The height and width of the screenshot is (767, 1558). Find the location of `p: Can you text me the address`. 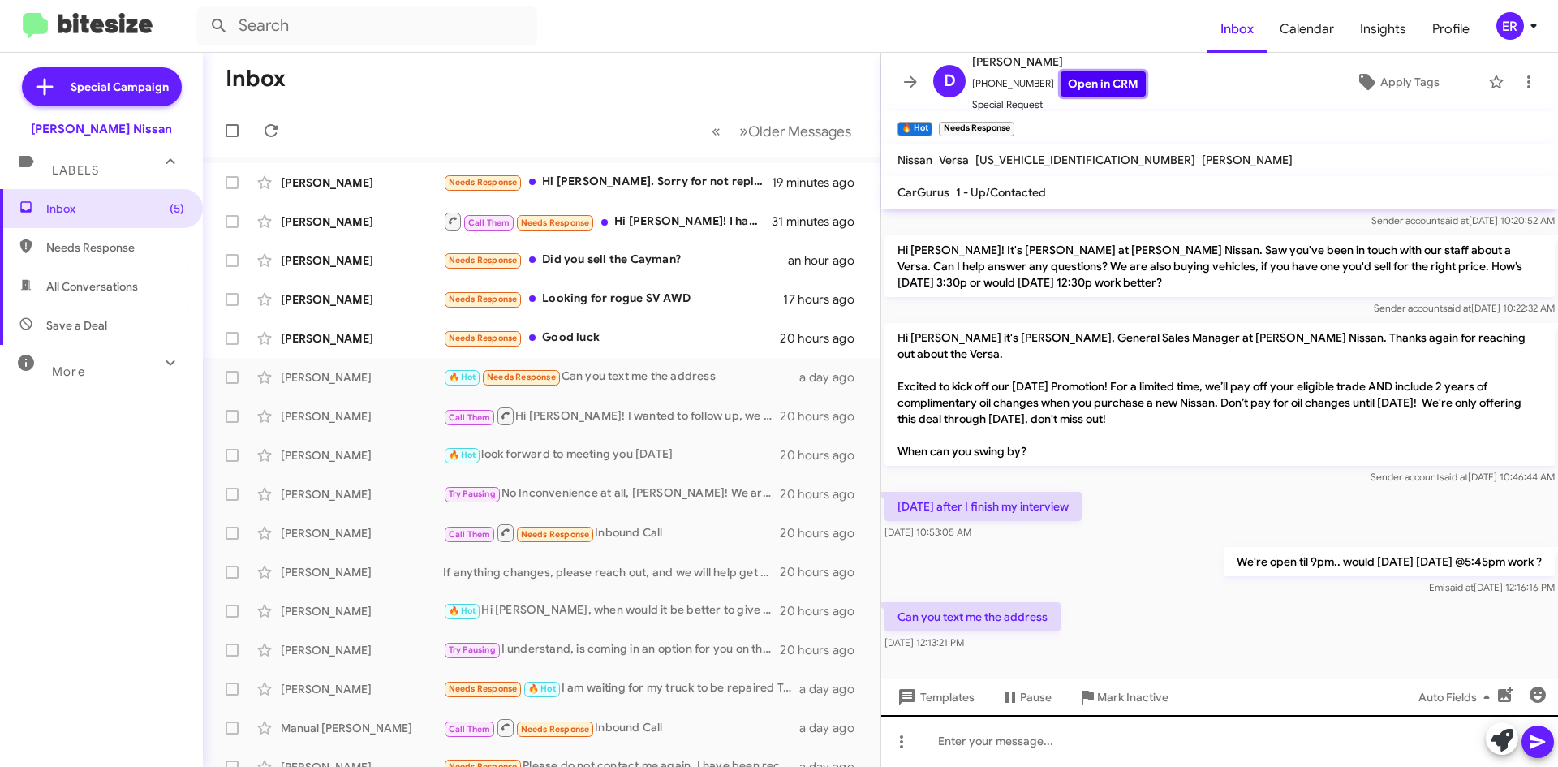

p: Can you text me the address is located at coordinates (972, 617).